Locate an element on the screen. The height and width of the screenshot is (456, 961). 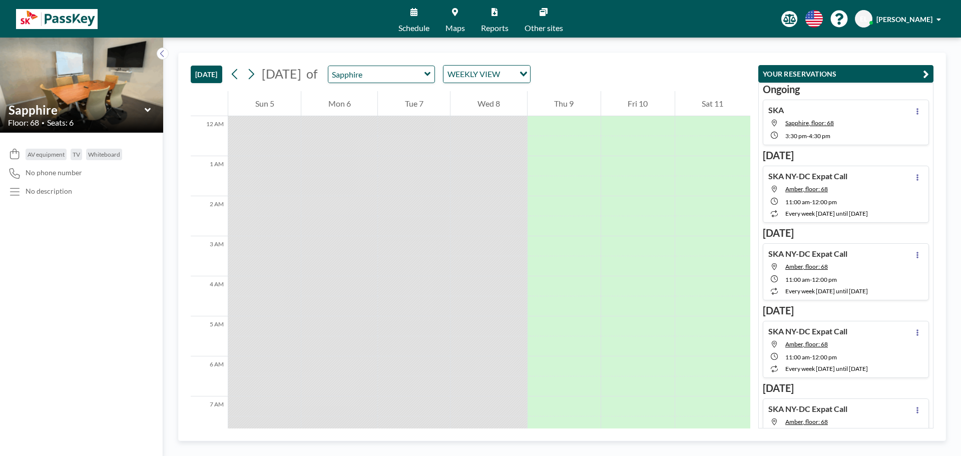
div: 12 AM is located at coordinates (209, 136).